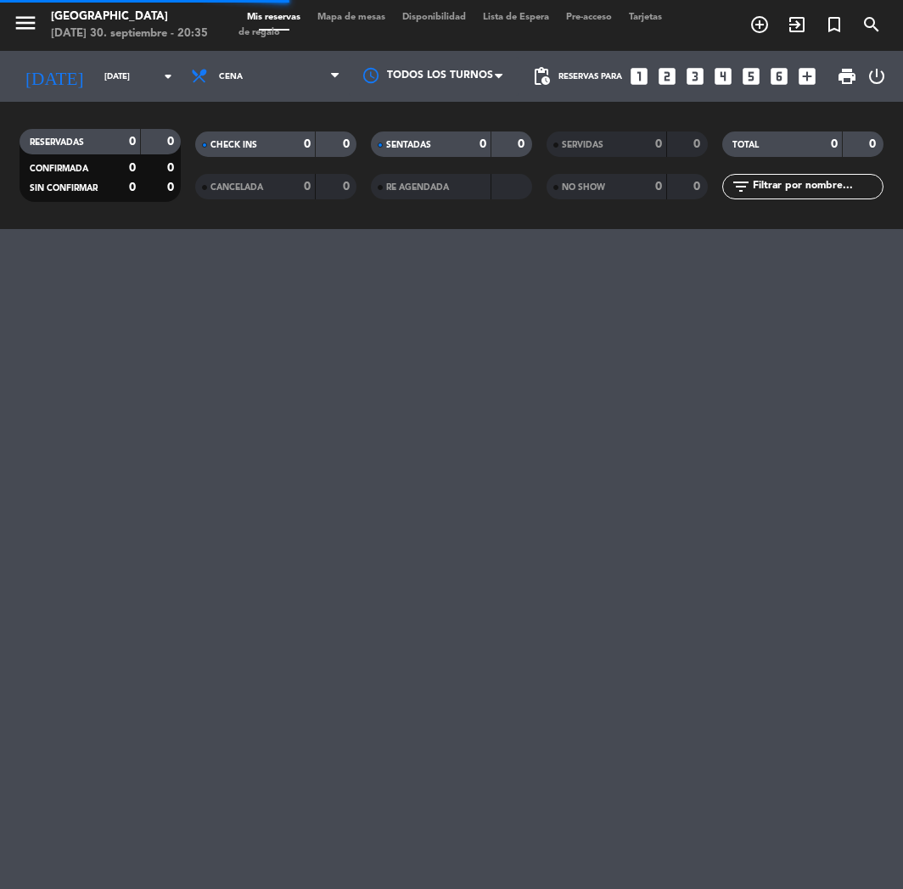  What do you see at coordinates (59, 169) in the screenshot?
I see `span: CONFIRMADA` at bounding box center [59, 169].